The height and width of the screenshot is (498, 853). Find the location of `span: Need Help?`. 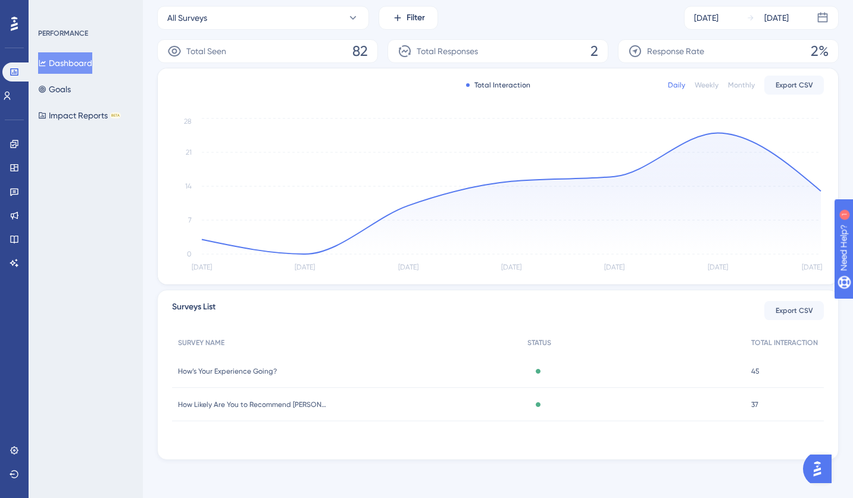

span: Need Help? is located at coordinates (51, 10).